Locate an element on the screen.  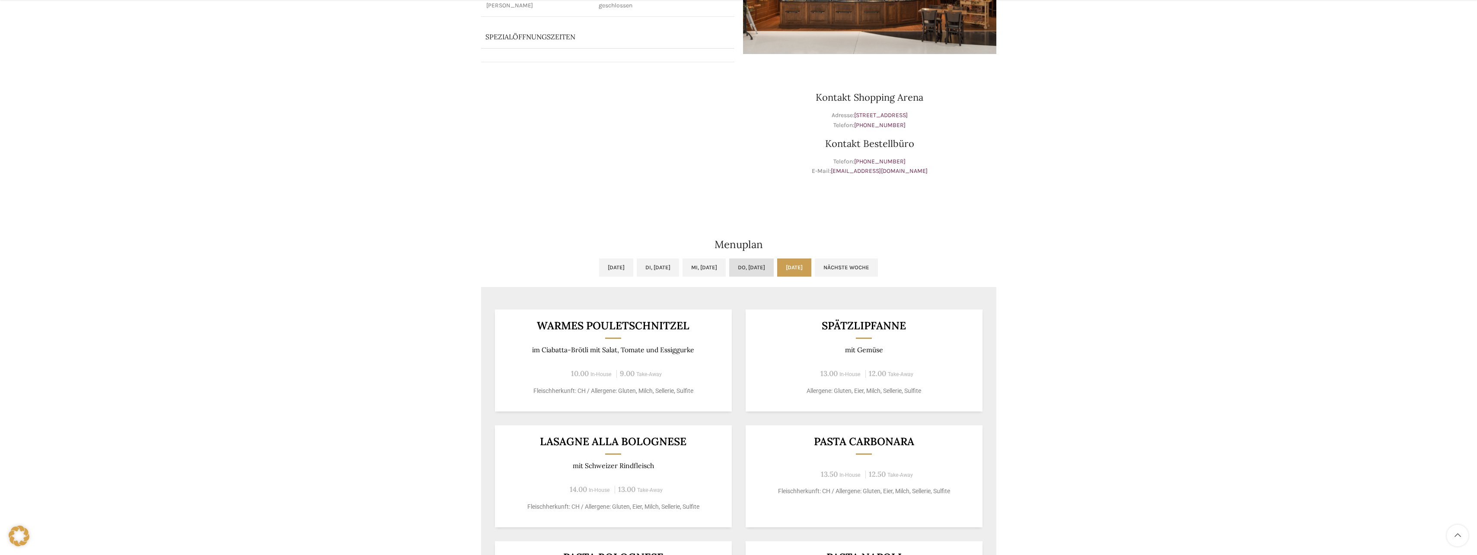
span: 13.50 is located at coordinates (829, 474).